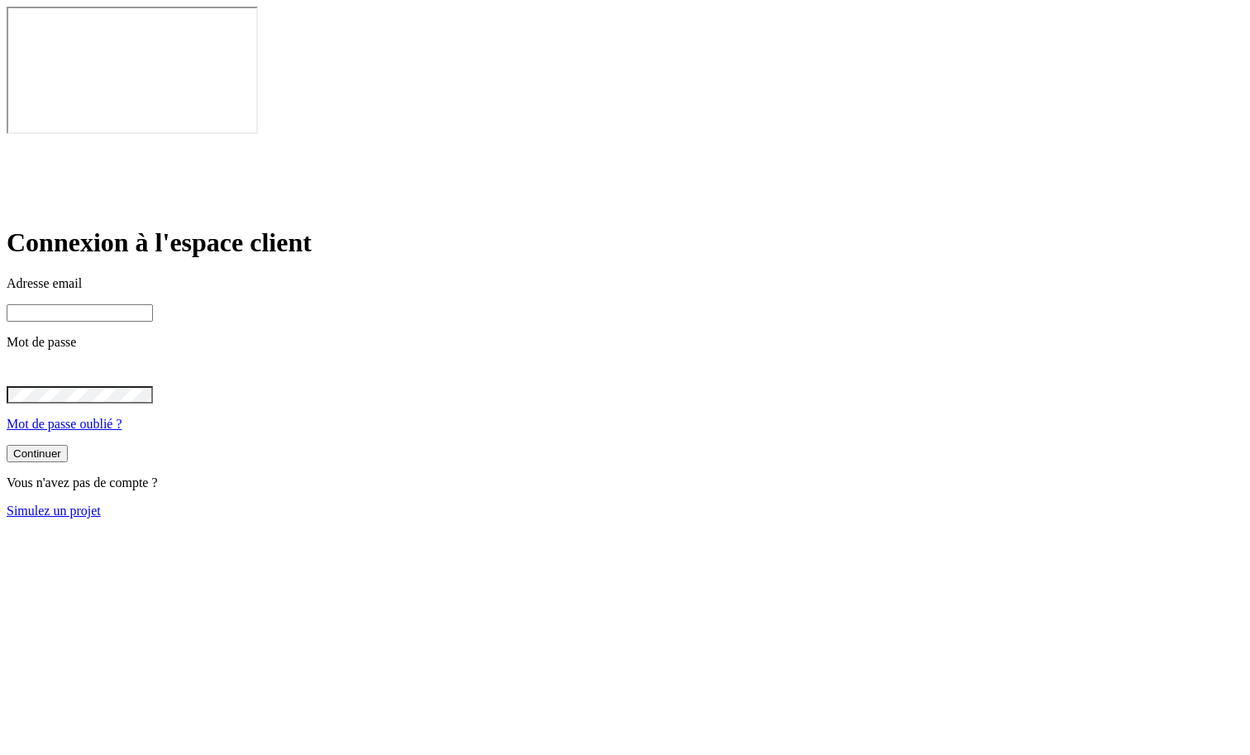  What do you see at coordinates (625, 242) in the screenshot?
I see `h1: Connexion à l'espace client` at bounding box center [625, 242].